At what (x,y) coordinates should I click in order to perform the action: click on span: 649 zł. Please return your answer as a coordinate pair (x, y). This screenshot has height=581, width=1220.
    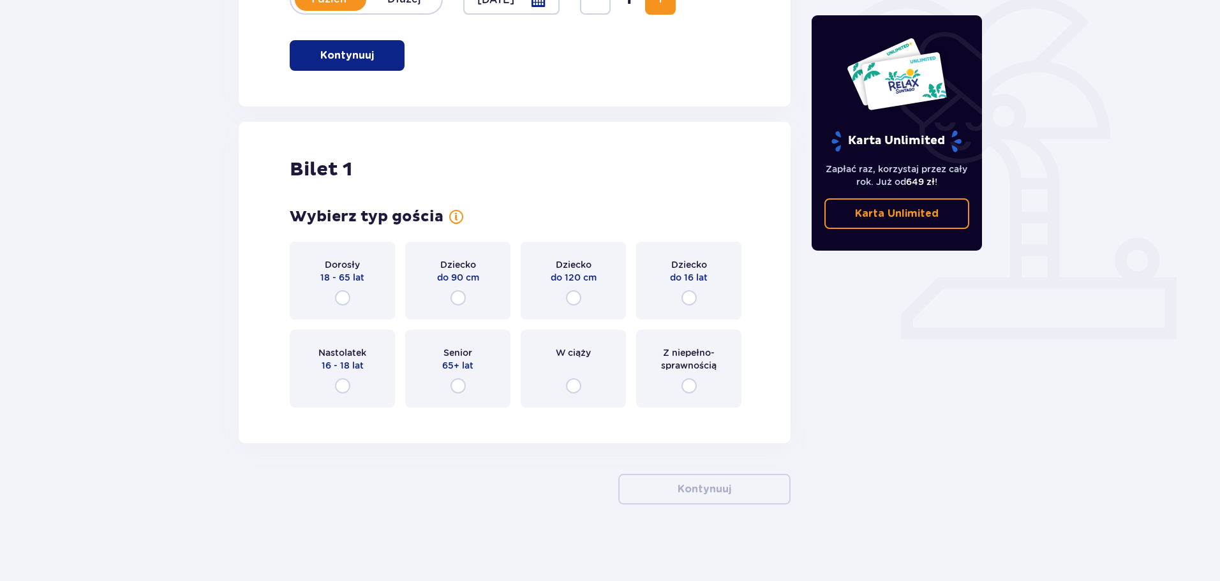
    Looking at the image, I should click on (920, 182).